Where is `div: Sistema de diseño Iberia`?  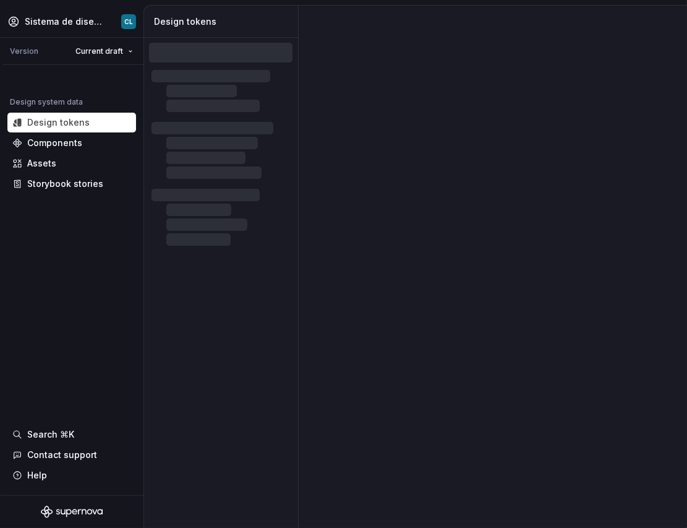 div: Sistema de diseño Iberia is located at coordinates (64, 22).